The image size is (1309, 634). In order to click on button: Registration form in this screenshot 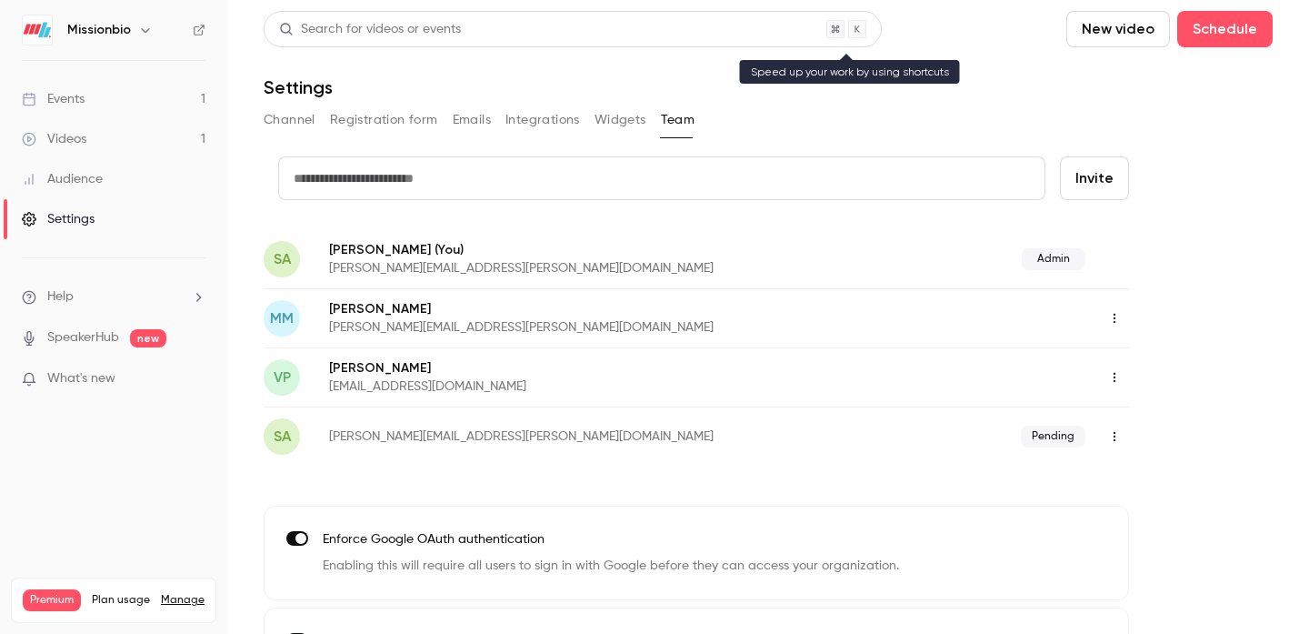, I will do `click(384, 120)`.